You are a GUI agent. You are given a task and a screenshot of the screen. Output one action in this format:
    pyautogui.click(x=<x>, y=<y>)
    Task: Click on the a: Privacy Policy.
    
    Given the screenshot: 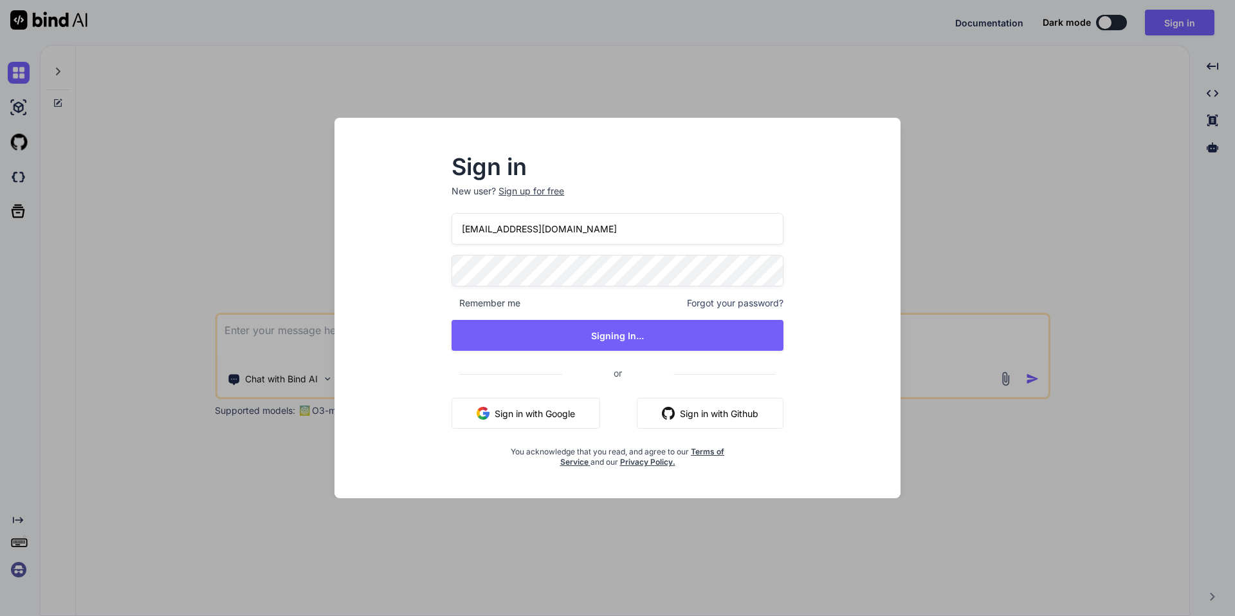 What is the action you would take?
    pyautogui.click(x=648, y=461)
    